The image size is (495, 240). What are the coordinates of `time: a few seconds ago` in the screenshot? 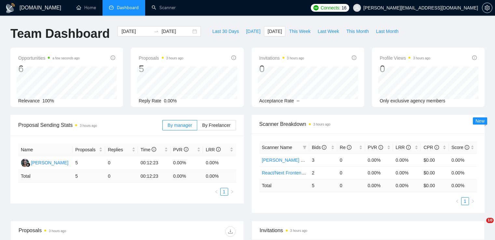 It's located at (66, 58).